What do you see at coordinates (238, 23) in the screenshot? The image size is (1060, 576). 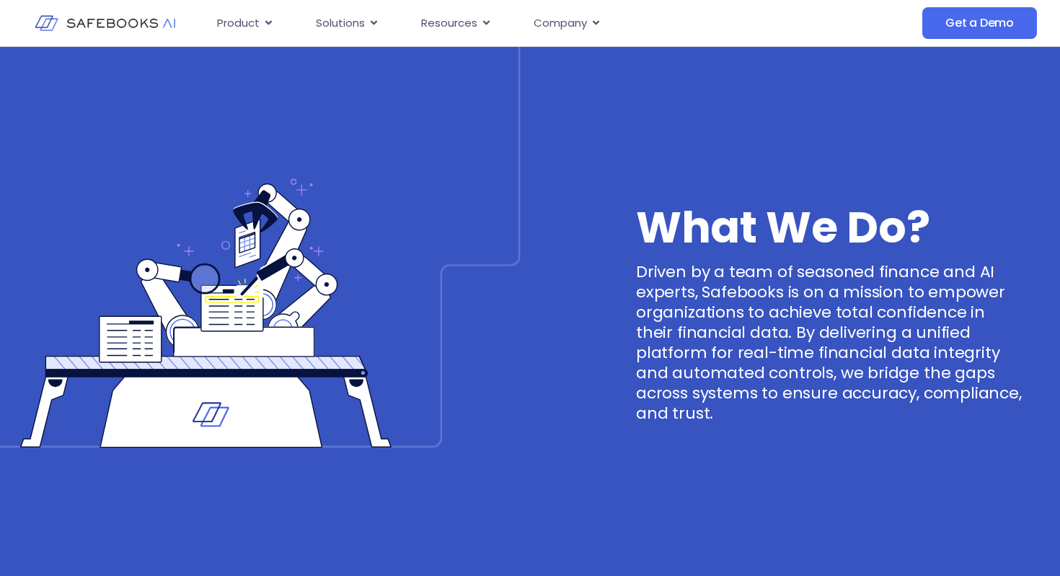 I see `span: Product` at bounding box center [238, 23].